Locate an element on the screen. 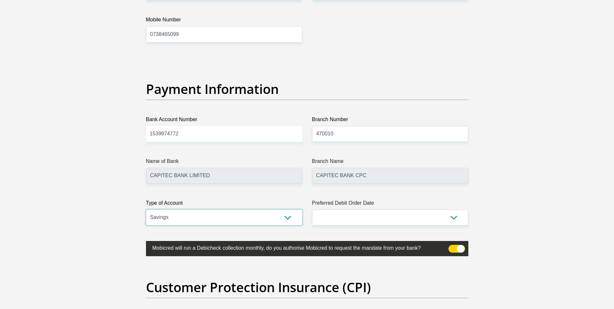 The width and height of the screenshot is (614, 309). label: Type of Account is located at coordinates (224, 204).